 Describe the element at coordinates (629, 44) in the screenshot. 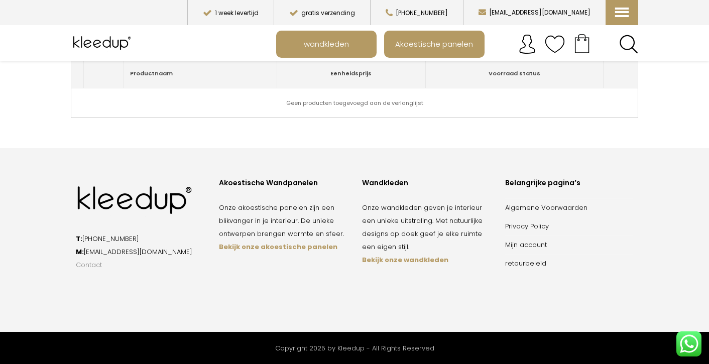

I see `a: Search` at that location.